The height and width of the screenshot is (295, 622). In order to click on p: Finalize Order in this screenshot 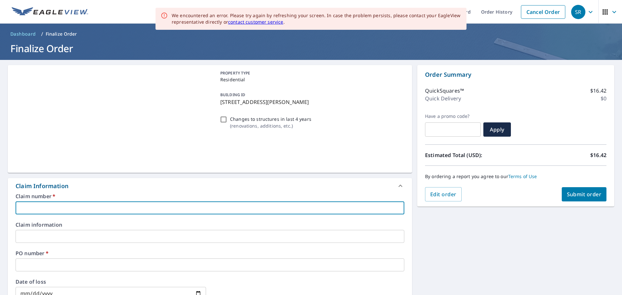, I will do `click(61, 34)`.